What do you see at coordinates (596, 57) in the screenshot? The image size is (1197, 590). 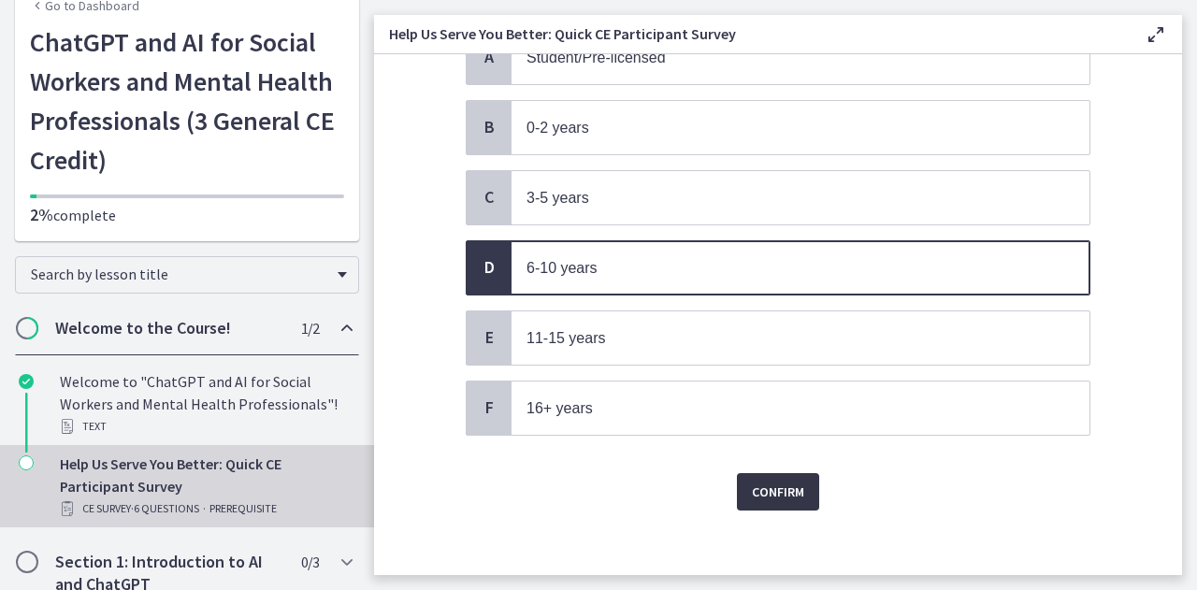 I see `span: Student/Pre-licensed` at bounding box center [596, 57].